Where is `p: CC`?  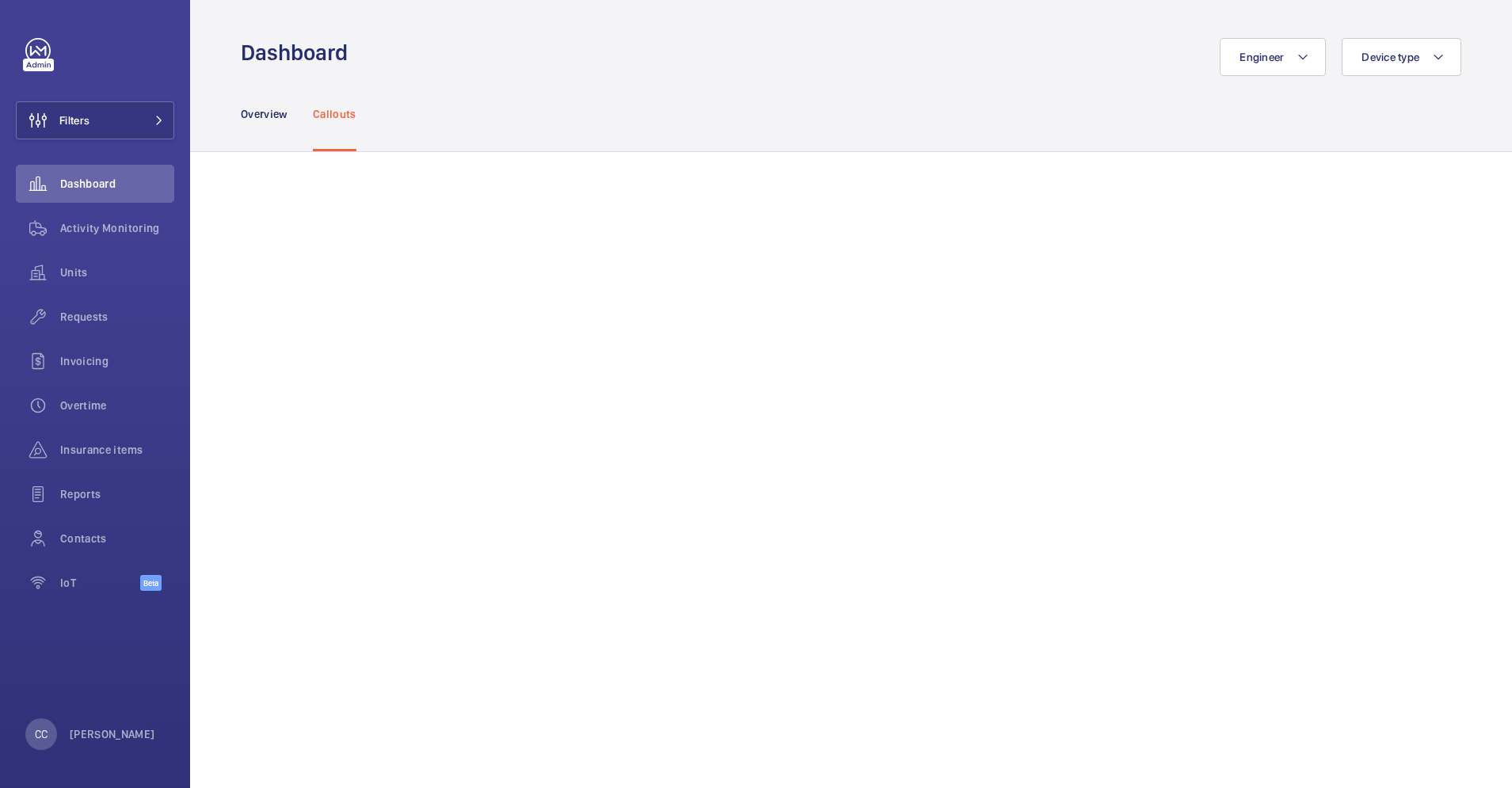 p: CC is located at coordinates (41, 734).